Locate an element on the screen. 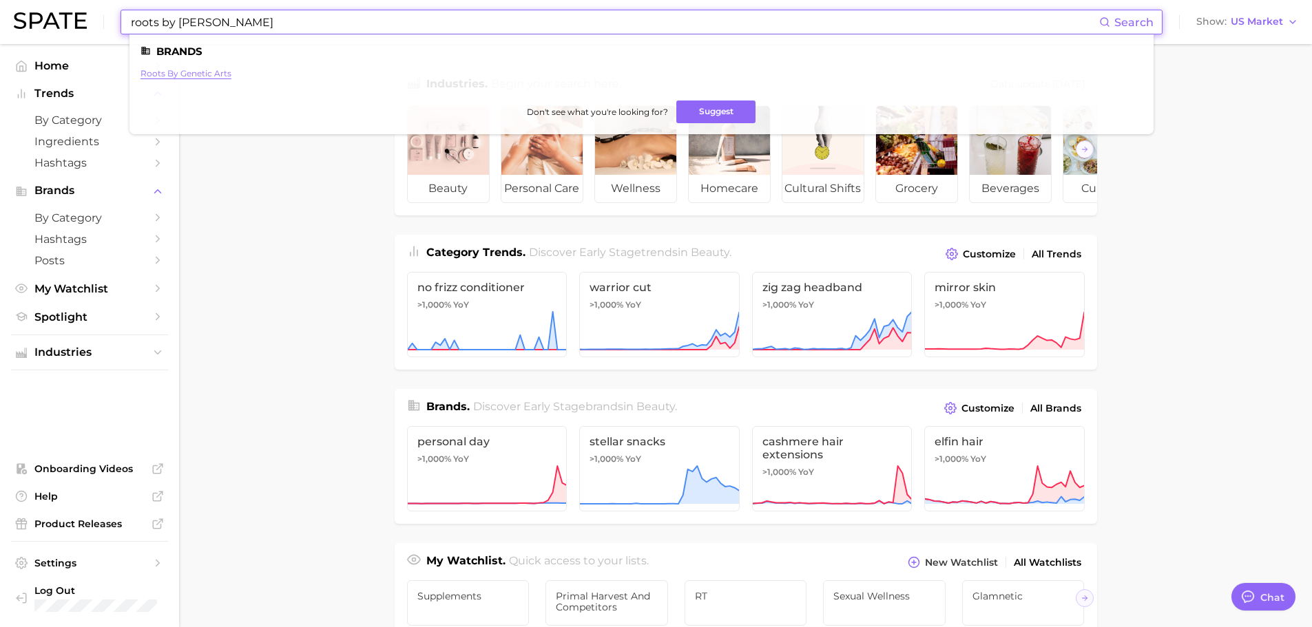 The height and width of the screenshot is (627, 1312). a: Log out. Currently logged in with e-mail jpascucci@yellowwoodpartners.com. is located at coordinates (90, 598).